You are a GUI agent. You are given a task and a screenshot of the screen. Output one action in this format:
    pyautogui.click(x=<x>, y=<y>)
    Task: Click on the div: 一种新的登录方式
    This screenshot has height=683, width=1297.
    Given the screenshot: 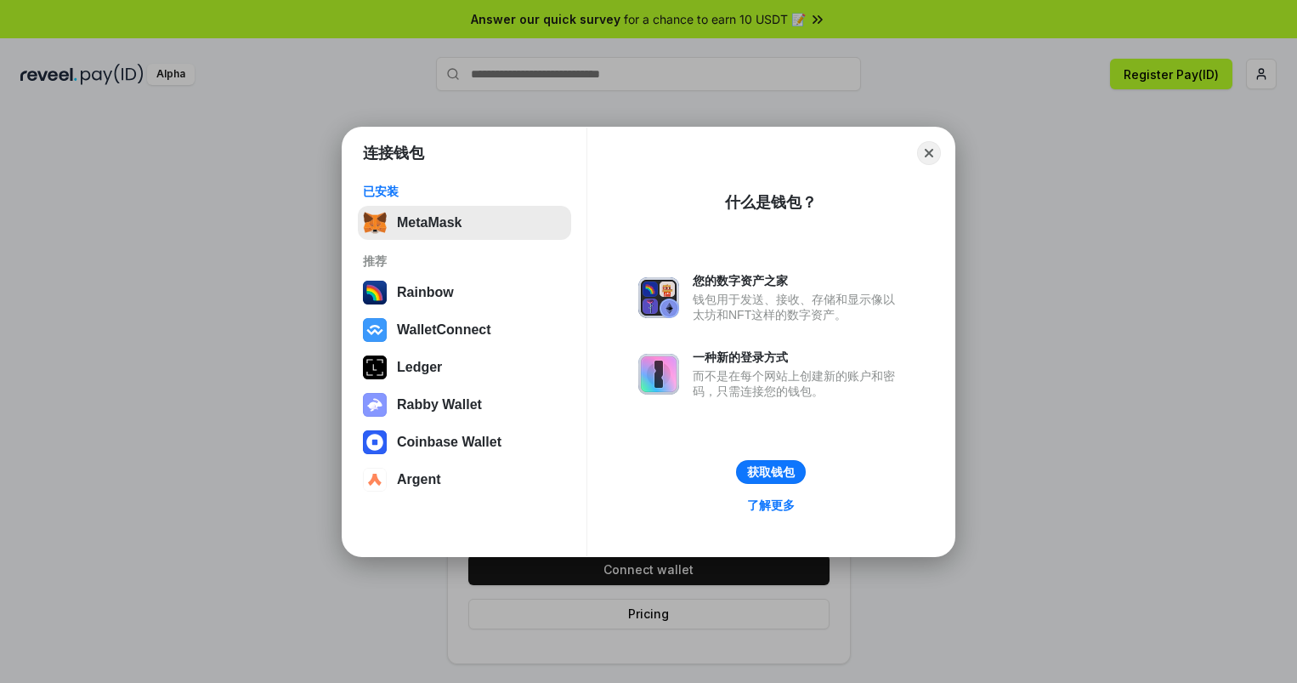 What is the action you would take?
    pyautogui.click(x=798, y=357)
    